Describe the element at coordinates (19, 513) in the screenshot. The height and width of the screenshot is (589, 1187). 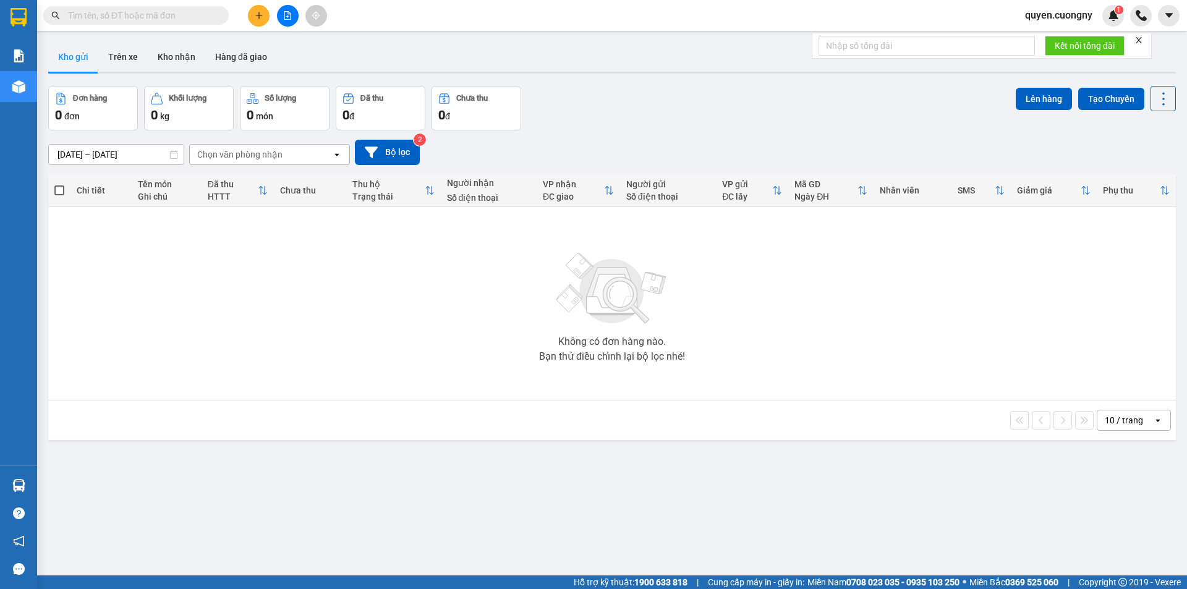
I see `span: question-circle` at that location.